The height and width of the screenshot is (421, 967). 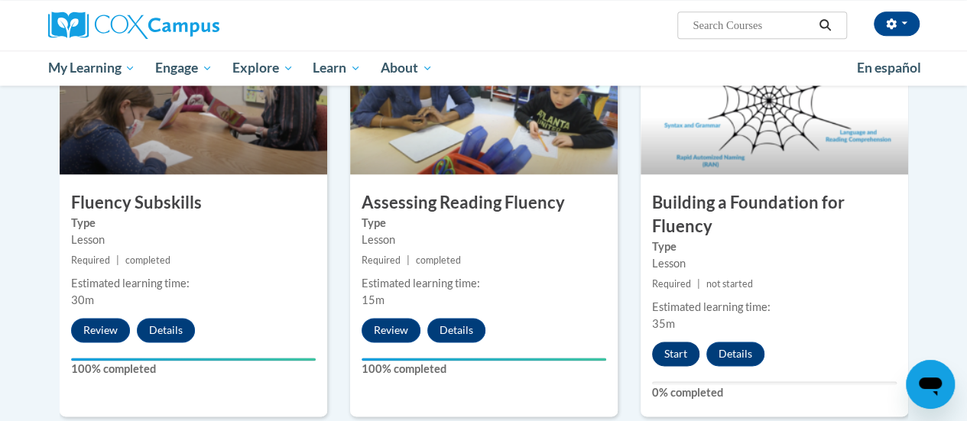 What do you see at coordinates (774, 393) in the screenshot?
I see `label: 0% completed` at bounding box center [774, 393].